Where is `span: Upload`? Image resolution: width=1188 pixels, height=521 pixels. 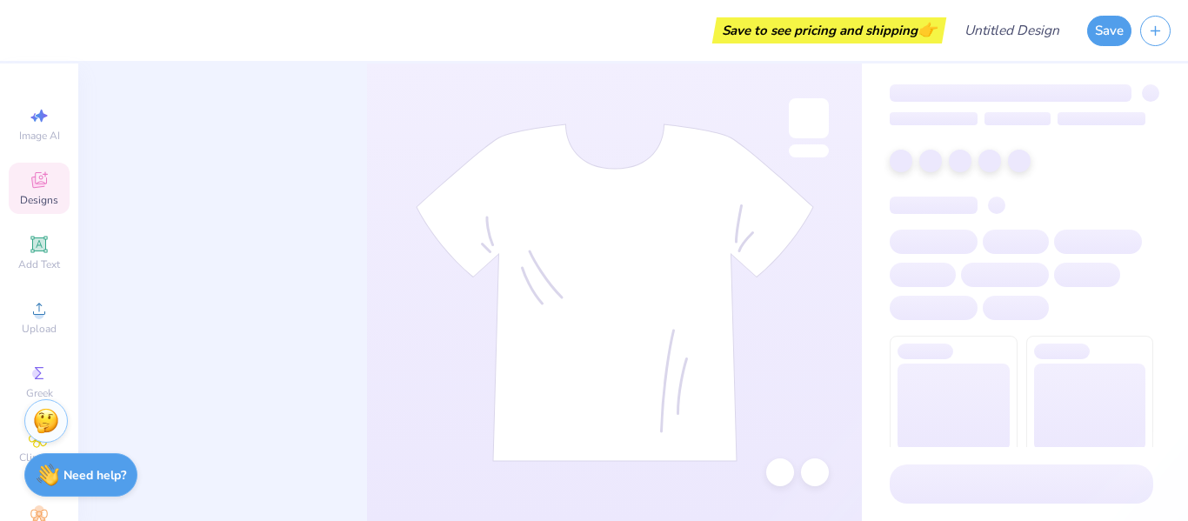
span: Upload is located at coordinates (39, 329).